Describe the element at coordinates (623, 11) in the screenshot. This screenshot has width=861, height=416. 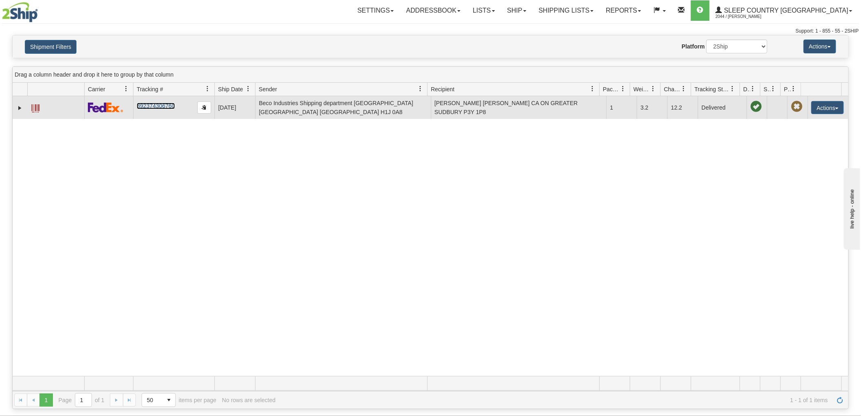
I see `a: Reports` at that location.